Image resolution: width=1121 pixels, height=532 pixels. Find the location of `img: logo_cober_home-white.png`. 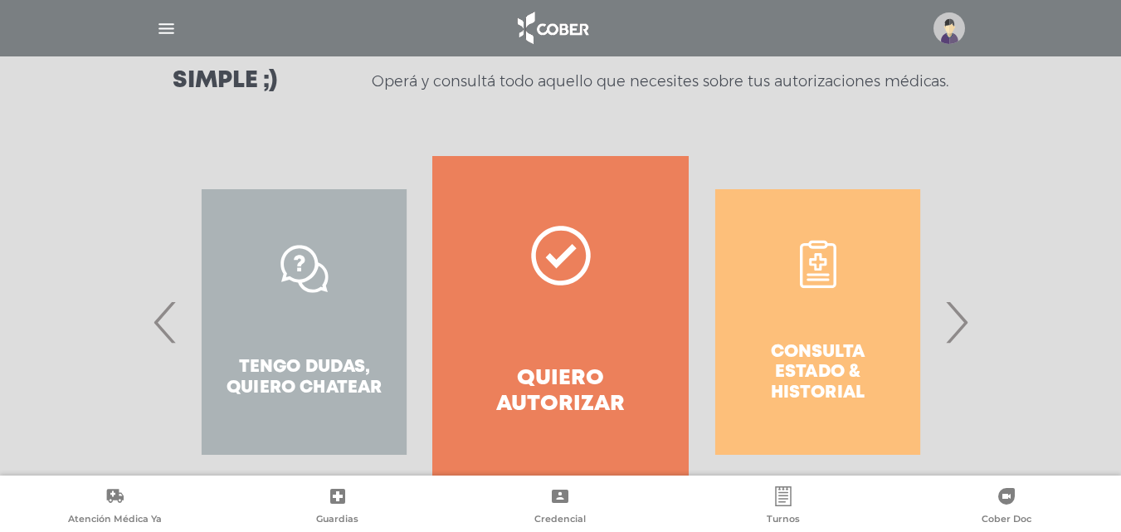

img: logo_cober_home-white.png is located at coordinates (552, 28).